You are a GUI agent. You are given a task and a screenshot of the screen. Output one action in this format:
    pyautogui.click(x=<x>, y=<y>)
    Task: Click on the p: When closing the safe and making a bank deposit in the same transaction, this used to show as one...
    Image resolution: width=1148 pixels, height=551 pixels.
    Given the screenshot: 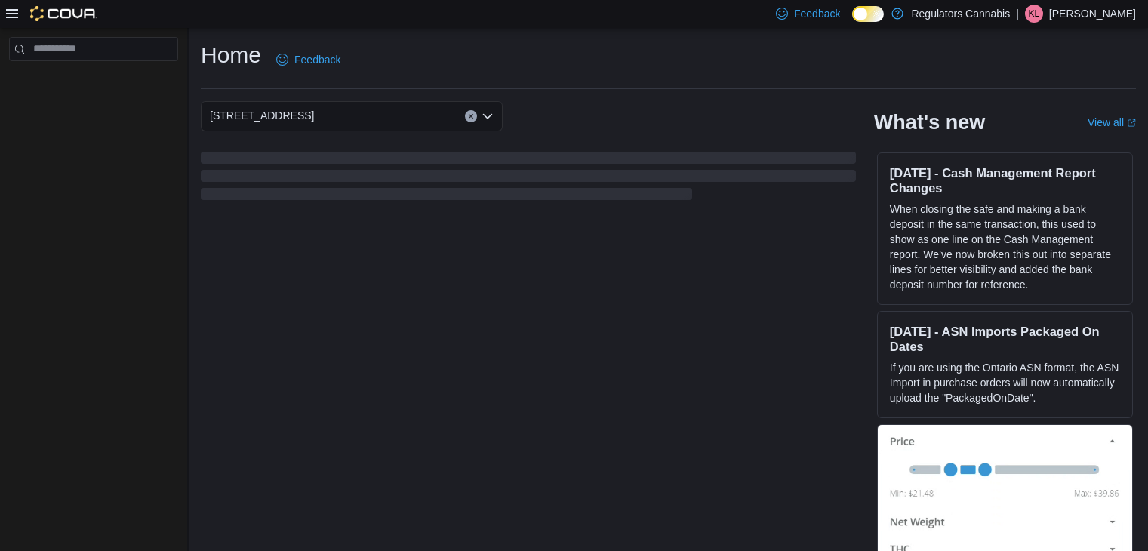 What is the action you would take?
    pyautogui.click(x=1005, y=247)
    